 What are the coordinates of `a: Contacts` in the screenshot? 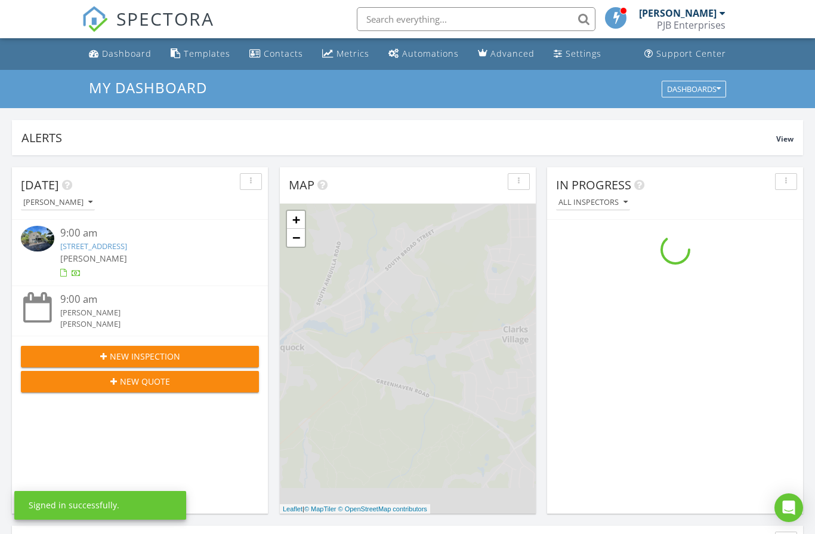 It's located at (276, 54).